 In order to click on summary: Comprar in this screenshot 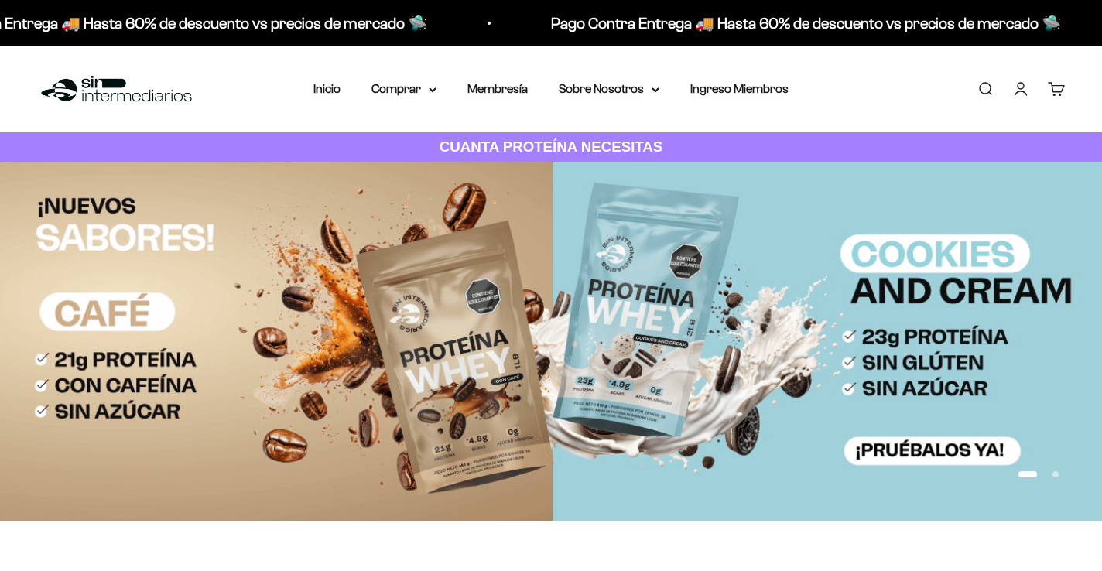, I will do `click(404, 89)`.